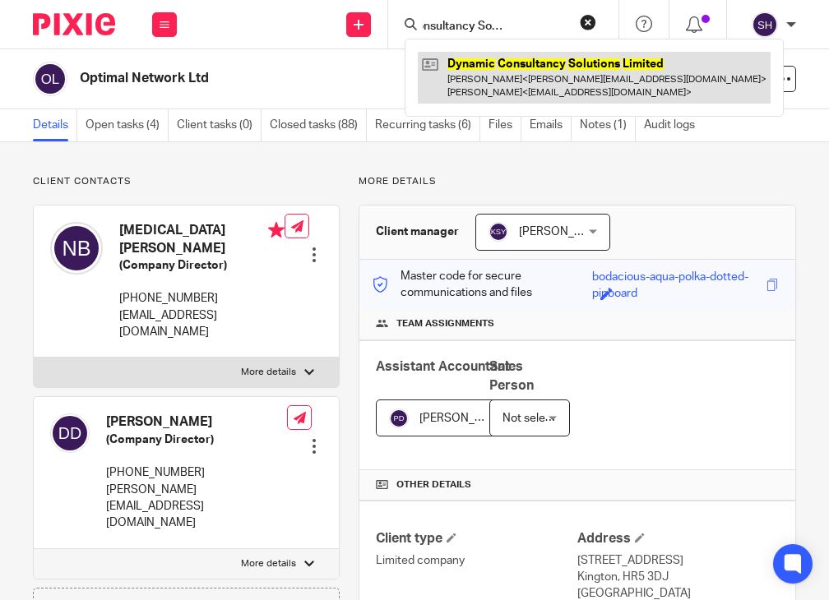 Image resolution: width=829 pixels, height=600 pixels. I want to click on a: Audit logs, so click(673, 125).